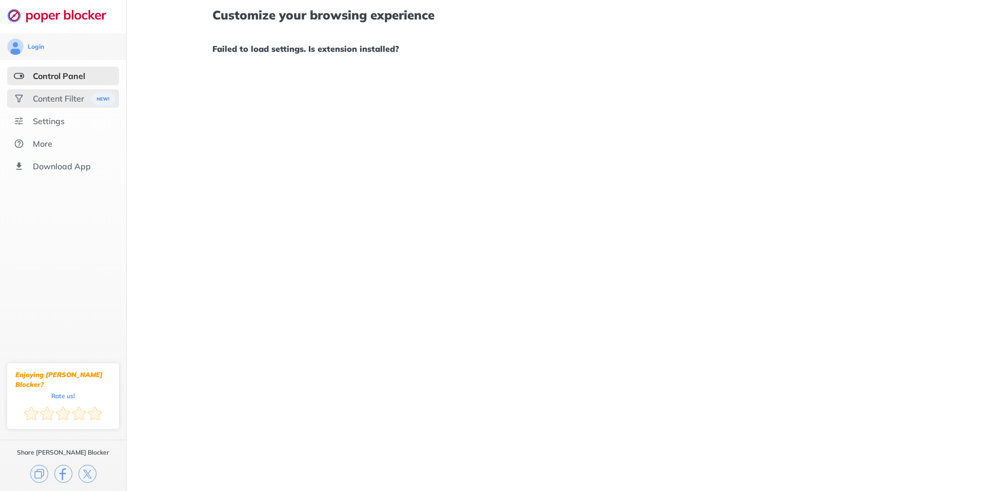  Describe the element at coordinates (555, 15) in the screenshot. I see `h1: Customize your browsing experience` at that location.